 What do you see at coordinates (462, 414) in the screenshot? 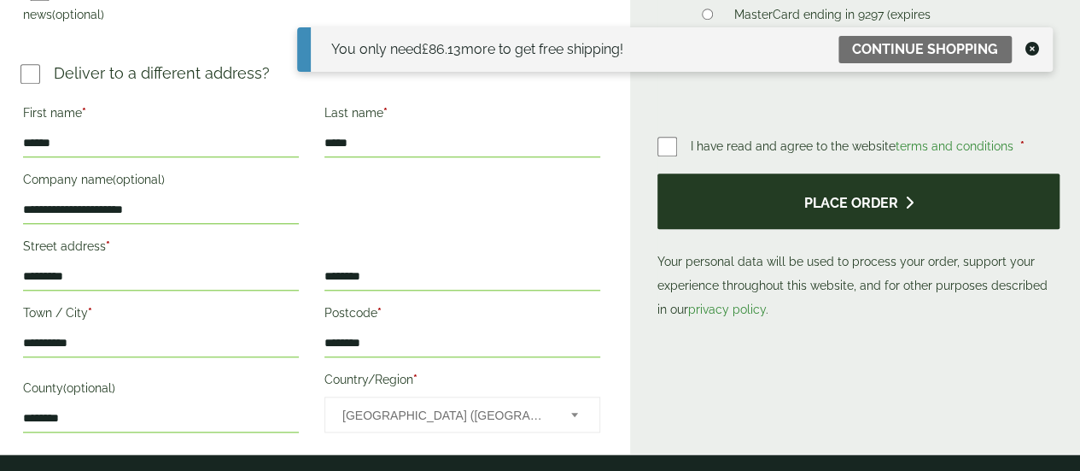
I see `span: Country/Region` at bounding box center [462, 414].